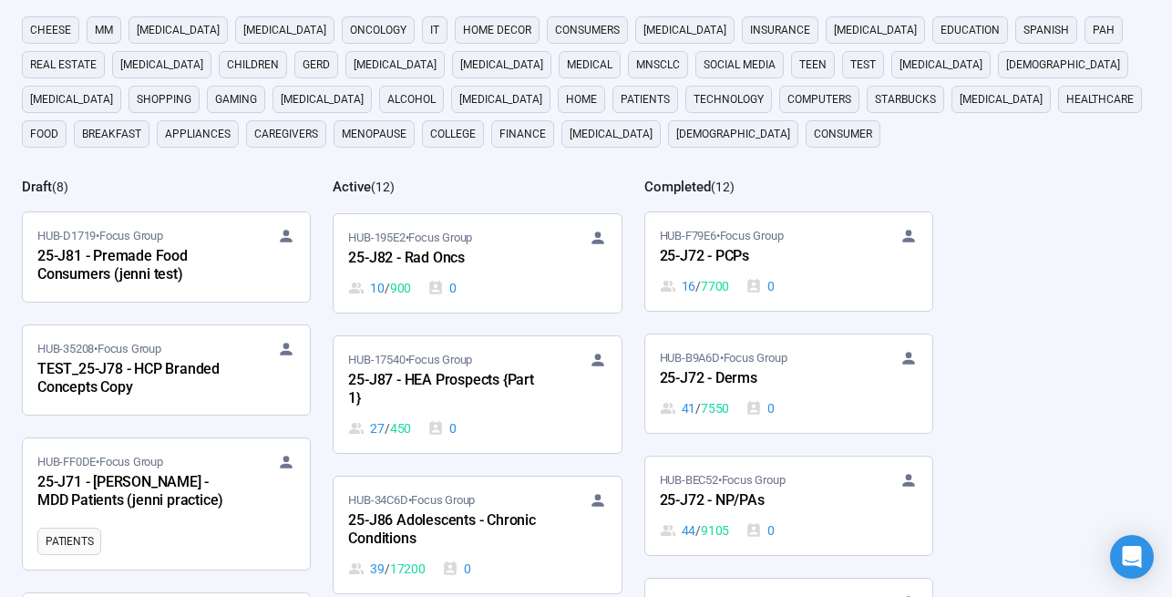 This screenshot has width=1172, height=597. Describe the element at coordinates (658, 65) in the screenshot. I see `span: mnsclc` at that location.